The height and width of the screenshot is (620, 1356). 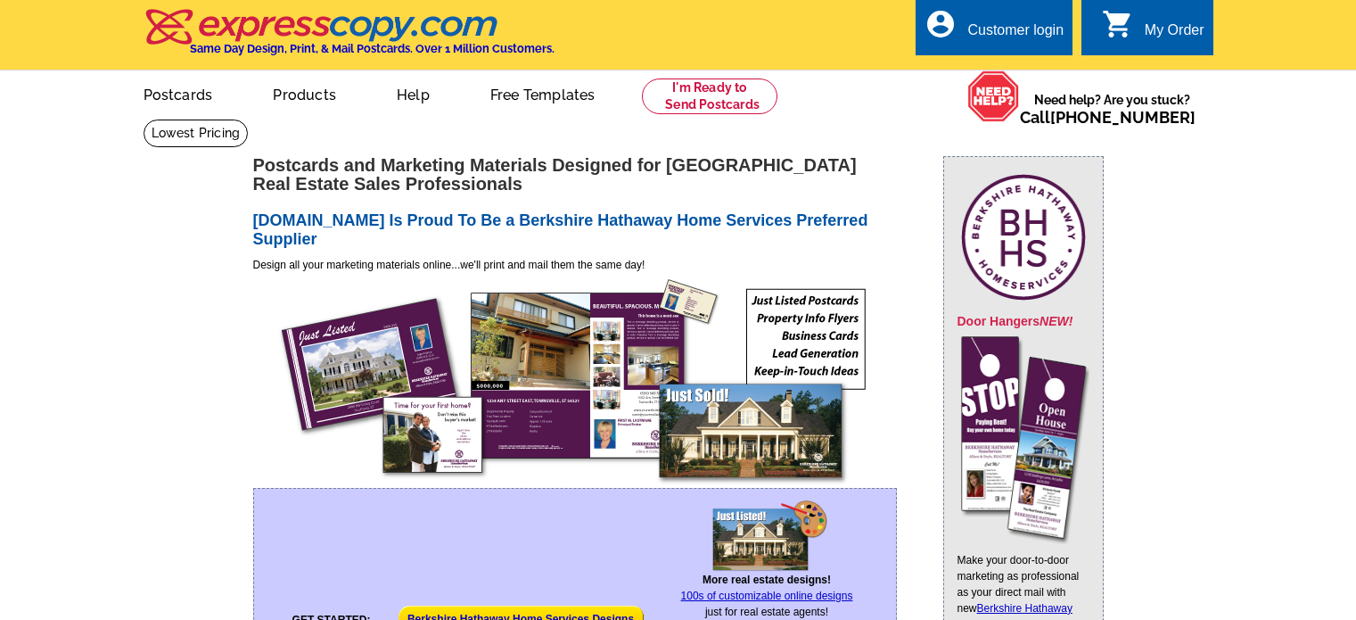 I want to click on div: Customer login, so click(x=1016, y=35).